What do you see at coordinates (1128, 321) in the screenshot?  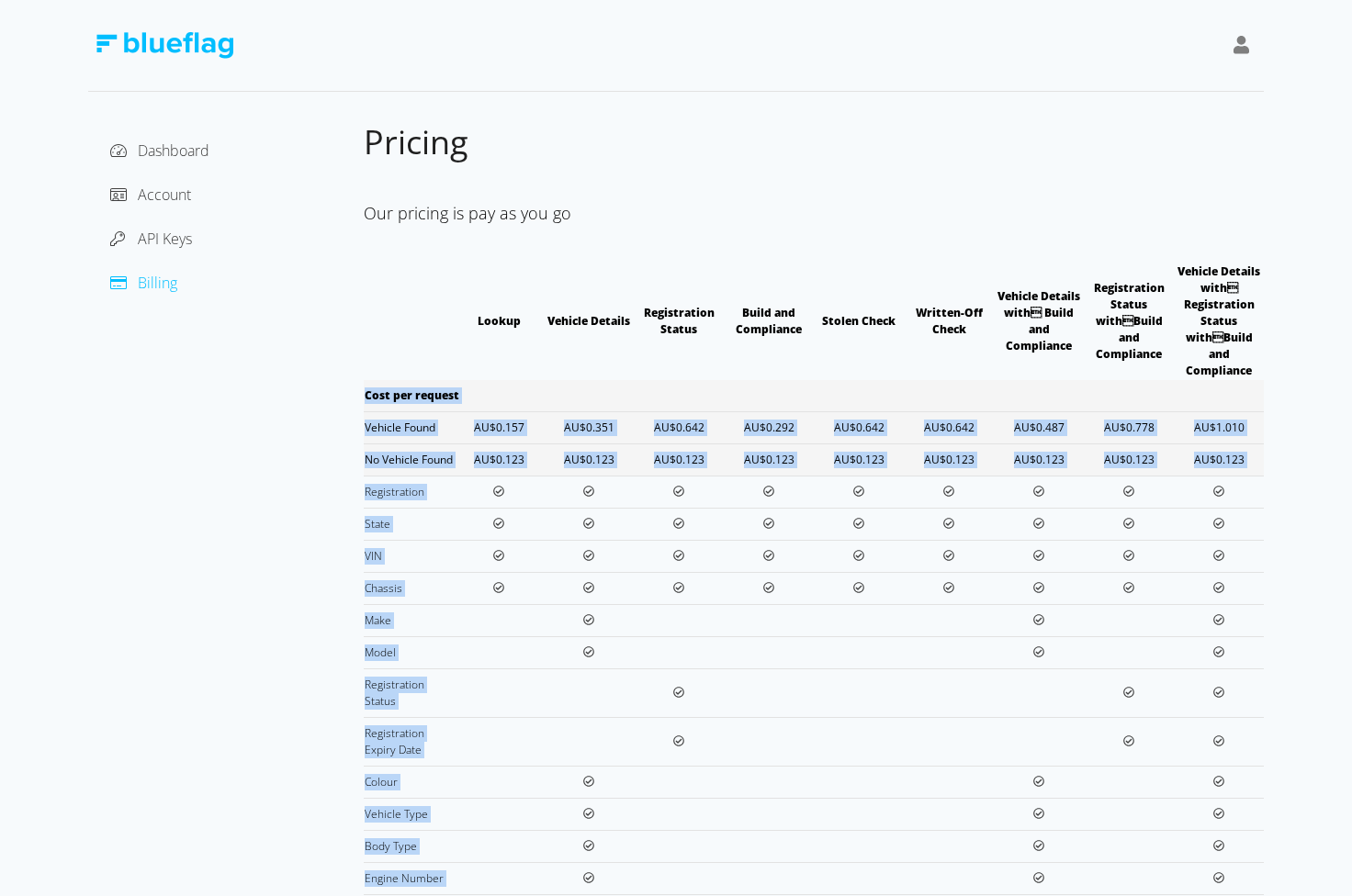 I see `th: Registration Status withBuild and Compliance` at bounding box center [1128, 321].